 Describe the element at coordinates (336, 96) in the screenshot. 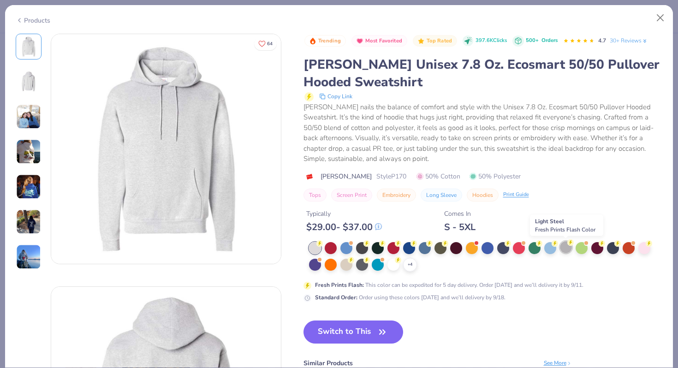

I see `button: copy to clipboard` at that location.